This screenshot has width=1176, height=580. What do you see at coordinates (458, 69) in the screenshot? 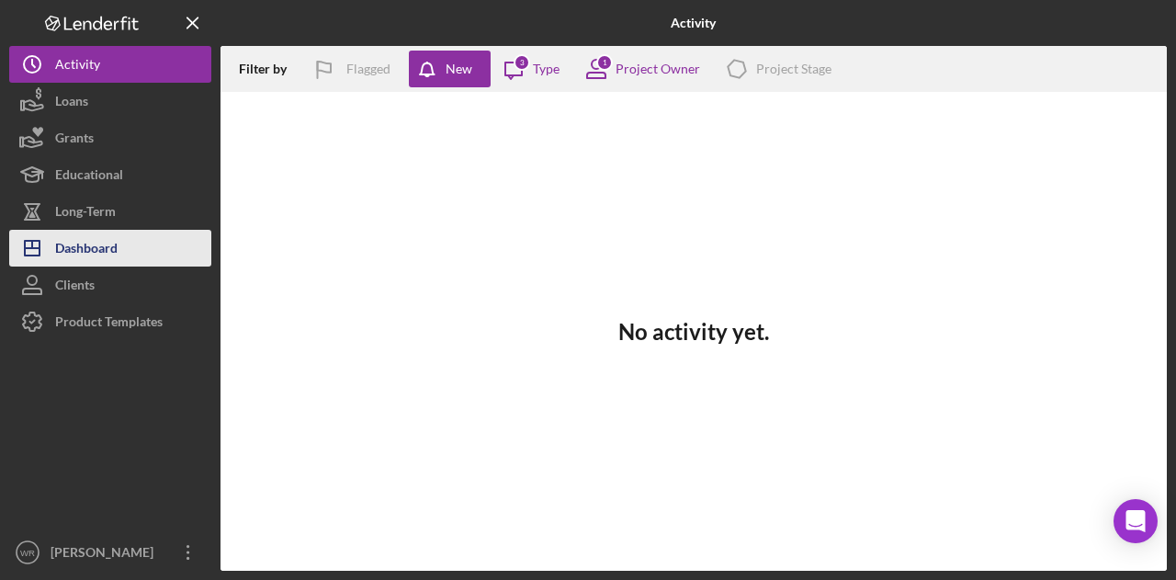
I see `div: New` at bounding box center [458, 69].